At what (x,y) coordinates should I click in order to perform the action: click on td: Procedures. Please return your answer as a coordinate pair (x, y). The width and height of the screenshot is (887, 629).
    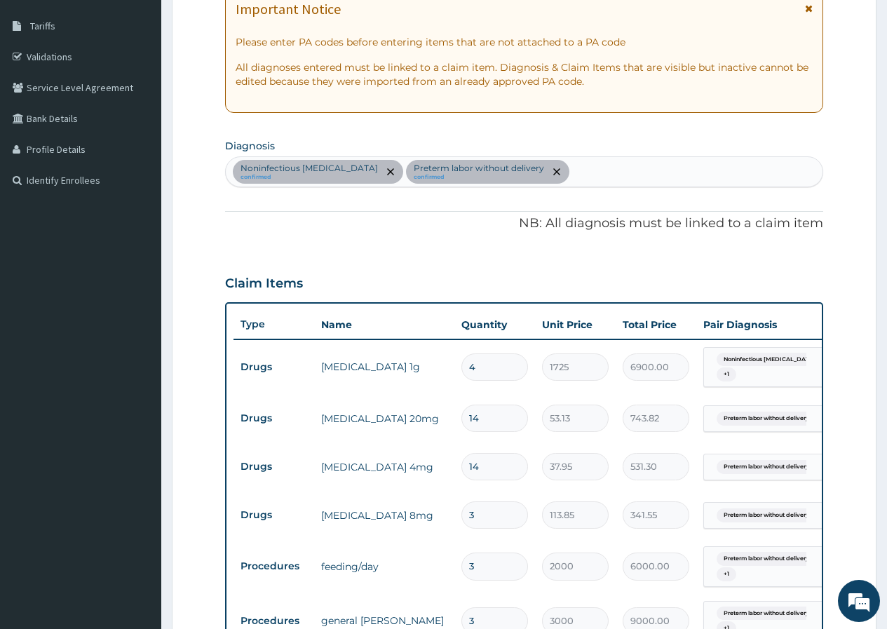
    Looking at the image, I should click on (273, 566).